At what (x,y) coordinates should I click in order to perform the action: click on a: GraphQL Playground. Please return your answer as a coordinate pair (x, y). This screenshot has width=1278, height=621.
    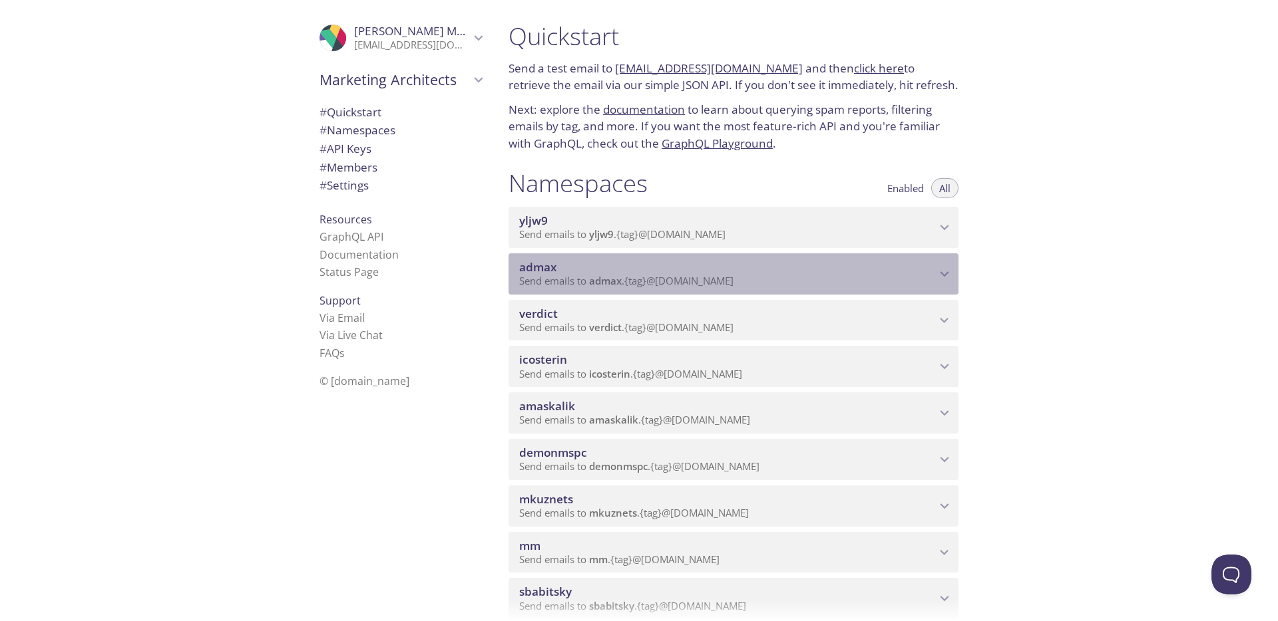
    Looking at the image, I should click on (717, 143).